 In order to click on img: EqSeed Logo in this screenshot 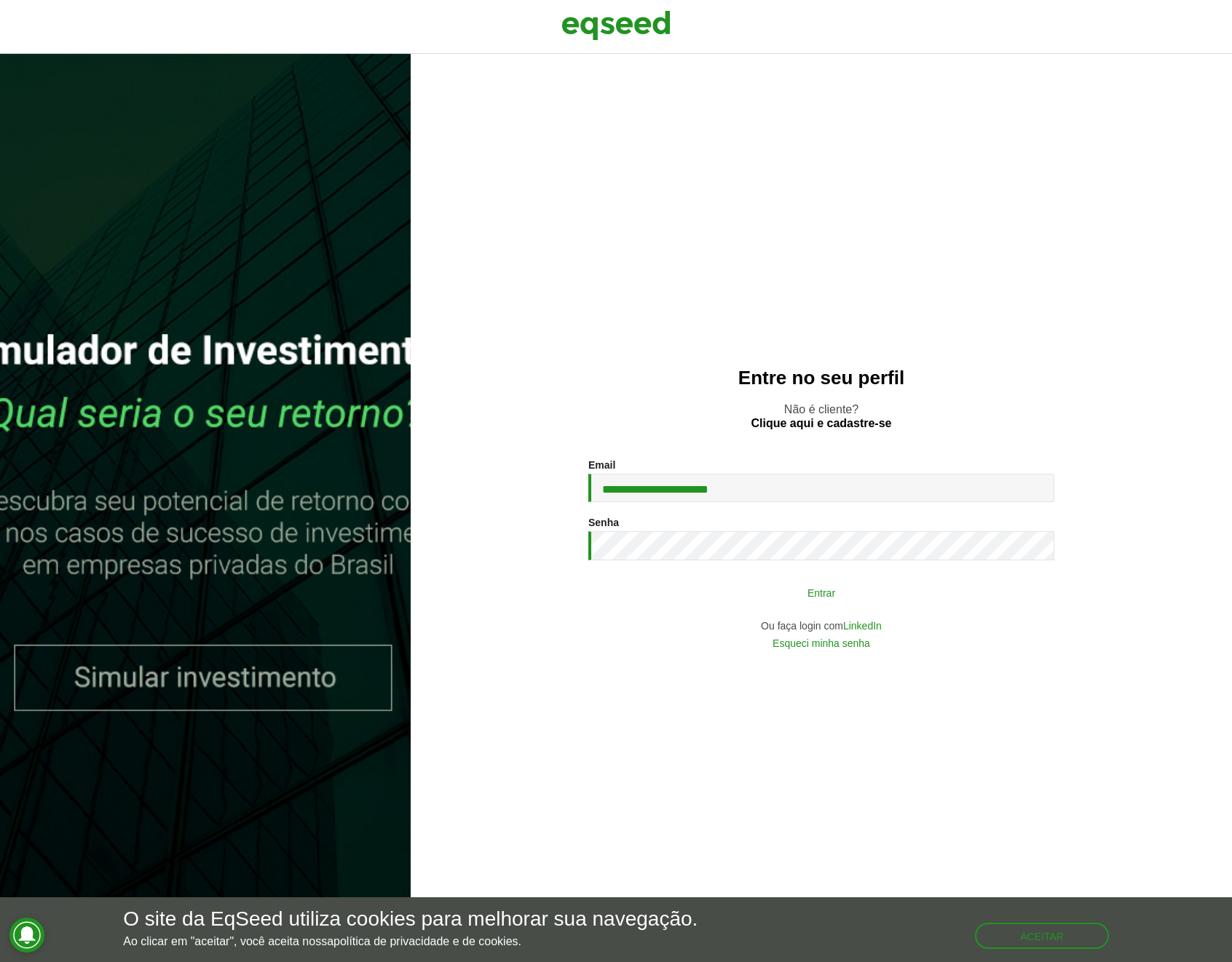, I will do `click(616, 26)`.